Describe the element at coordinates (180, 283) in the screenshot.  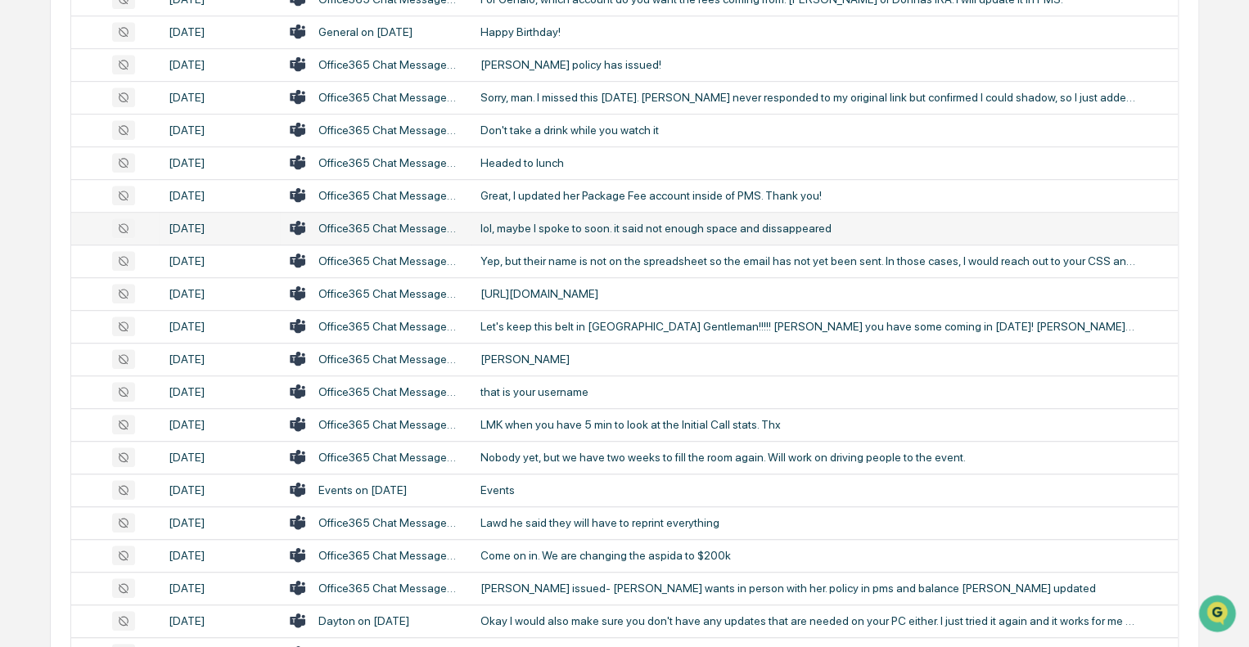
I see `span: Pylon` at that location.